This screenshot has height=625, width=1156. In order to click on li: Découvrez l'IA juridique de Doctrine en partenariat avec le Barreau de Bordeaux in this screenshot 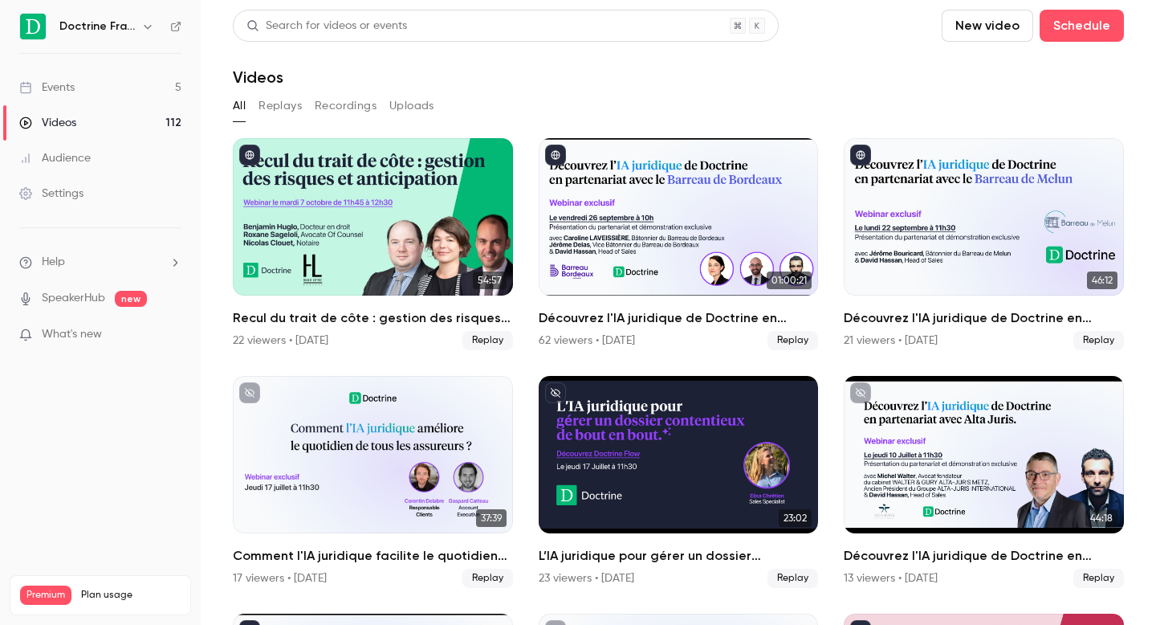, I will do `click(678, 244)`.